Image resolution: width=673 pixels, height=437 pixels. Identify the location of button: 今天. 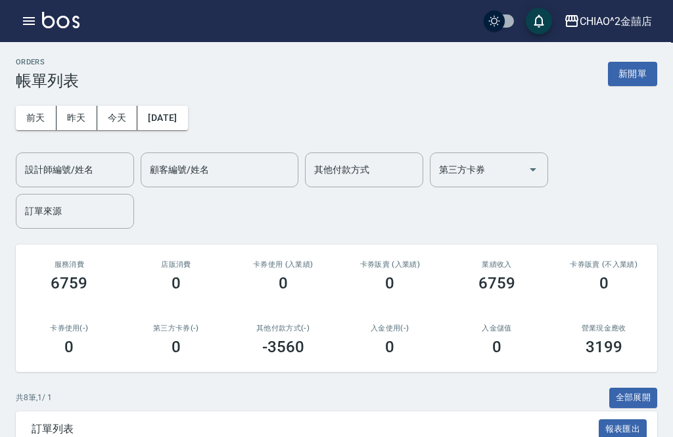
(118, 118).